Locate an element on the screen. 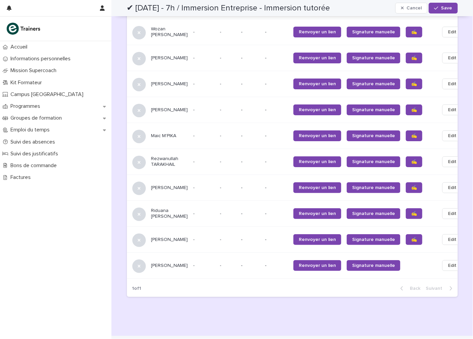  p: Suivi des justificatifs is located at coordinates (35, 154).